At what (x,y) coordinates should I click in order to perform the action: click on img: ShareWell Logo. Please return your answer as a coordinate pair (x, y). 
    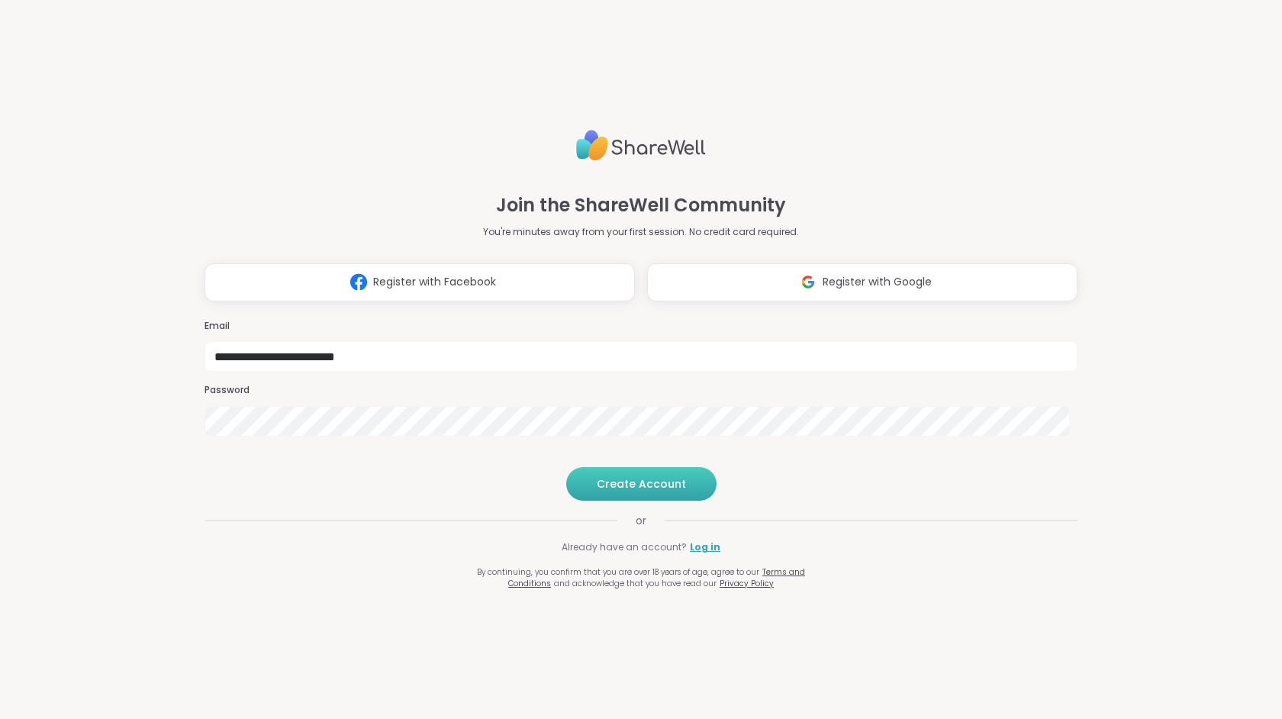
    Looking at the image, I should click on (641, 145).